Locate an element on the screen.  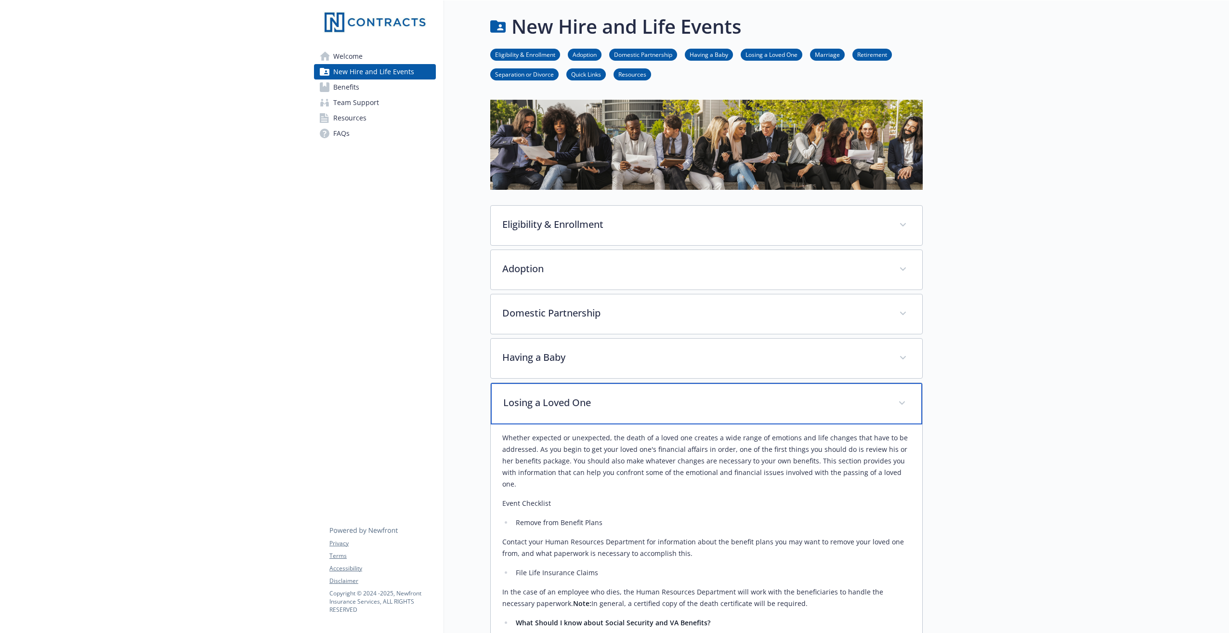
p: Adoption is located at coordinates (695, 269).